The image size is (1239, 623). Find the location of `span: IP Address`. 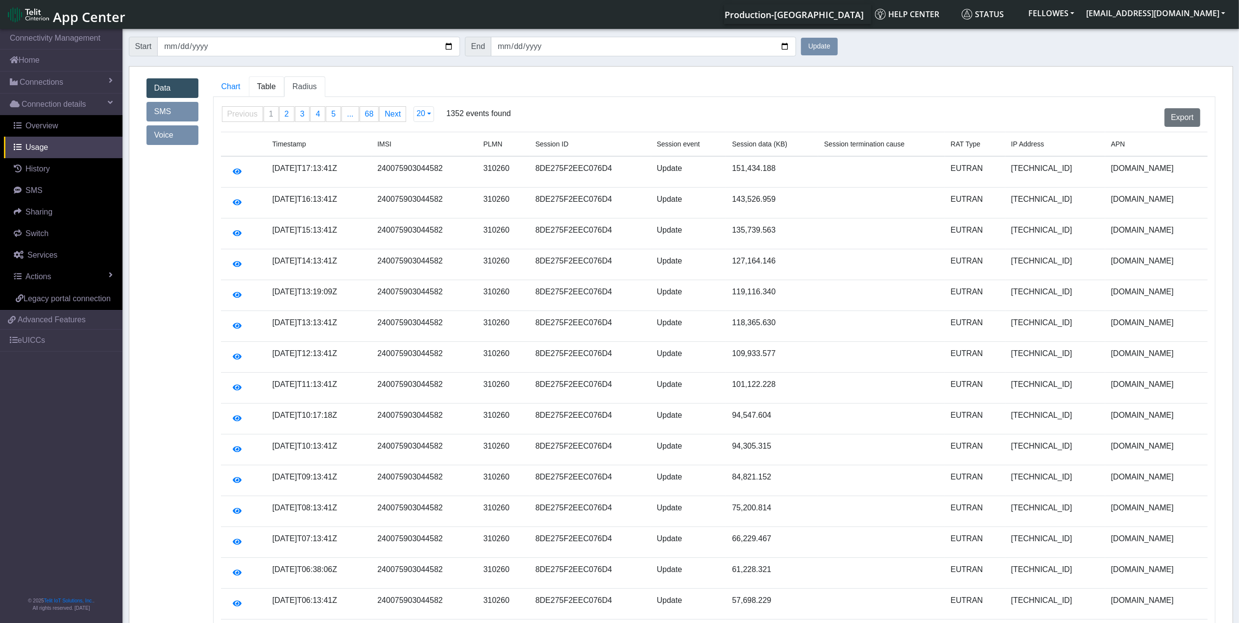

span: IP Address is located at coordinates (1027, 144).